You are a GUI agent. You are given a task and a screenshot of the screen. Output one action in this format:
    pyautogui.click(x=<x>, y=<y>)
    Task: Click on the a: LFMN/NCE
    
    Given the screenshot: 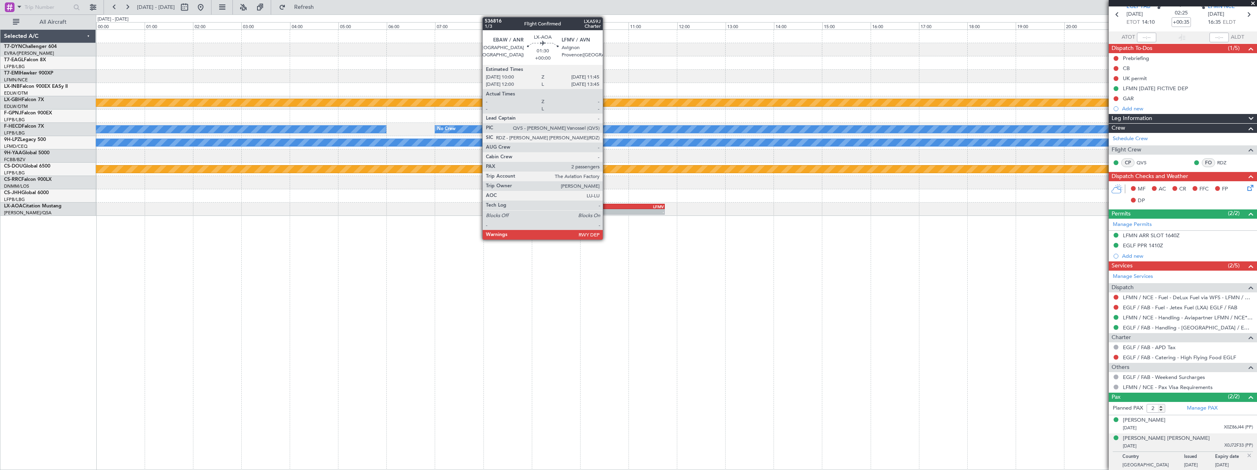 What is the action you would take?
    pyautogui.click(x=16, y=80)
    